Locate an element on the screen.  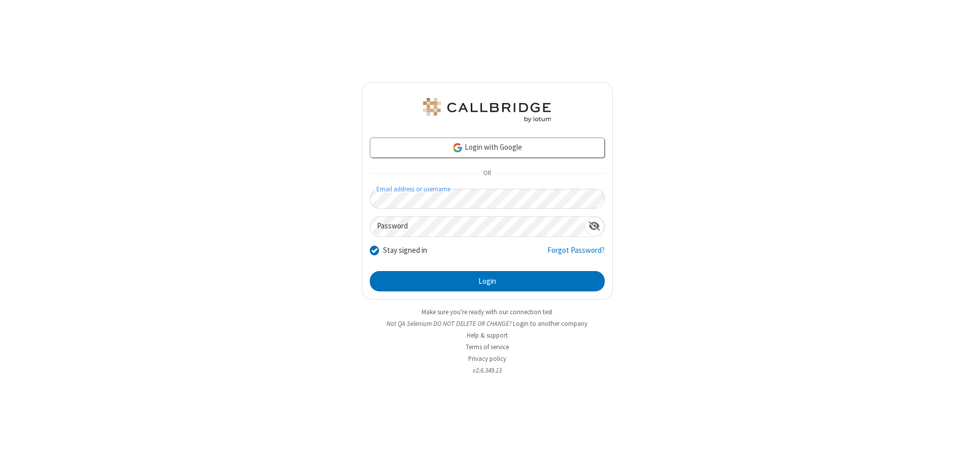
span: OR is located at coordinates (487, 174).